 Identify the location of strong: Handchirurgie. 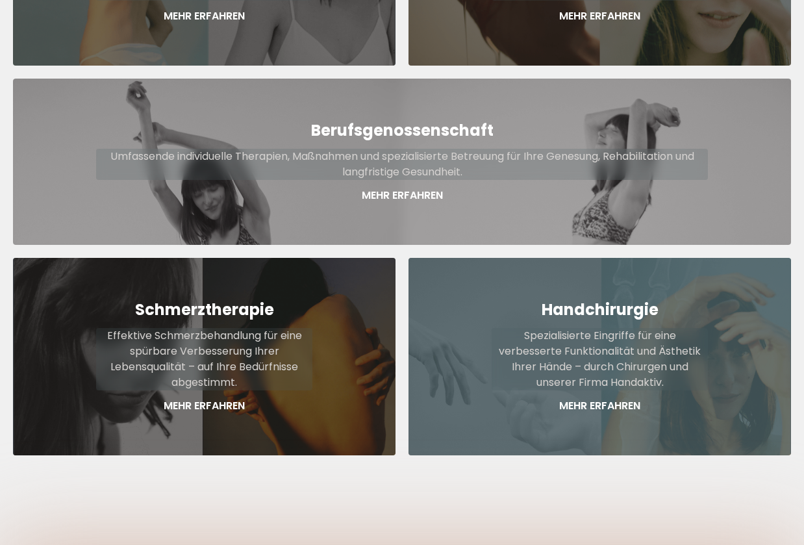
(600, 309).